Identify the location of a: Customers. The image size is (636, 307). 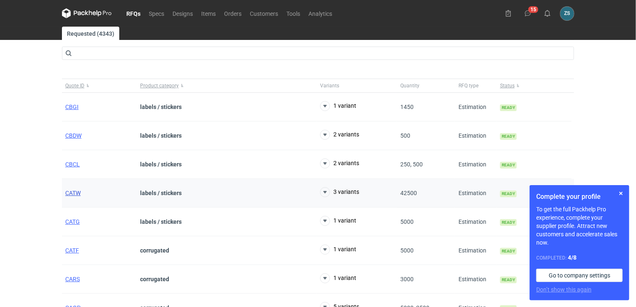
(264, 13).